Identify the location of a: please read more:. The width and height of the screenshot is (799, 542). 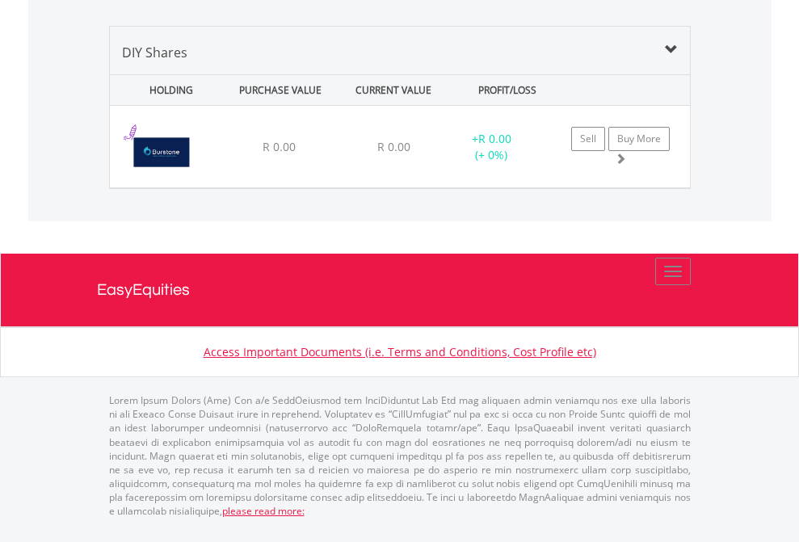
(263, 510).